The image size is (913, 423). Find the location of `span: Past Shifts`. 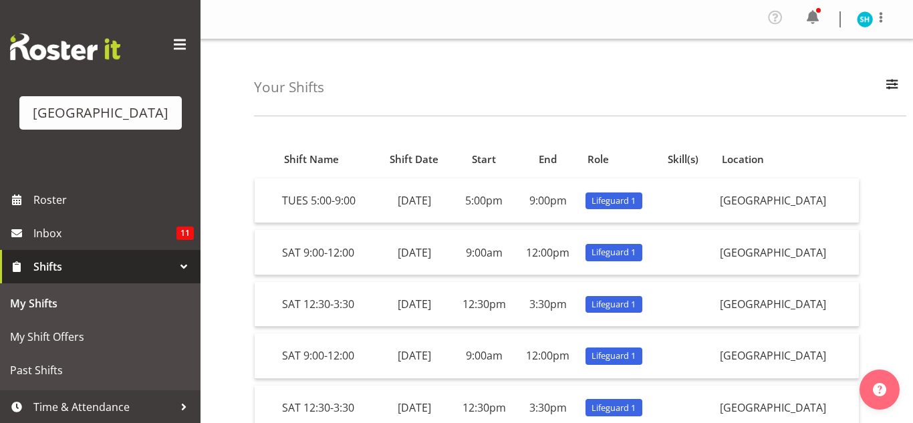

span: Past Shifts is located at coordinates (100, 370).